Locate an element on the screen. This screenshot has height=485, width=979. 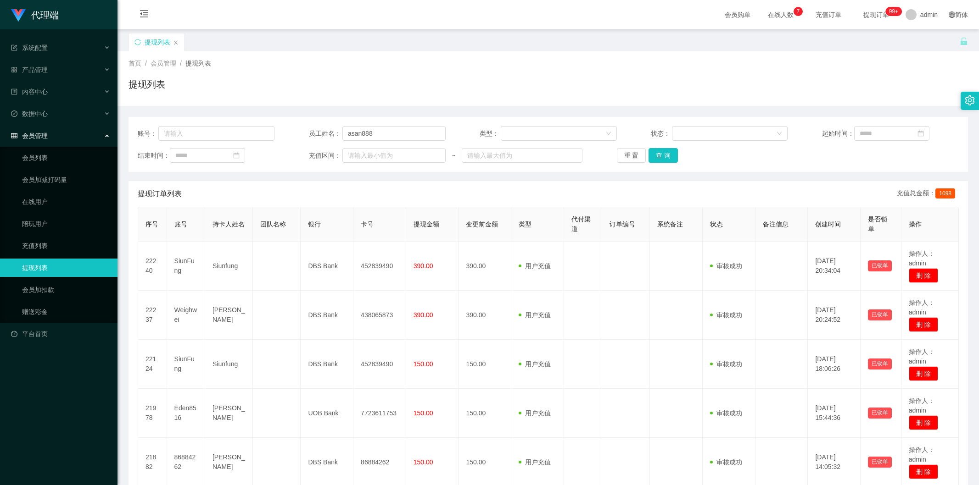
h1: 提现列表 is located at coordinates (147, 84).